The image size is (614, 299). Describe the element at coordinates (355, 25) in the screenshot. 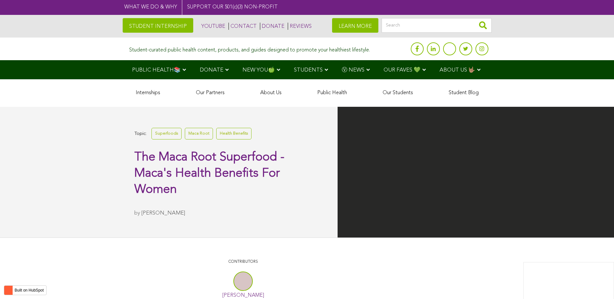

I see `a: LEARN MORE` at that location.